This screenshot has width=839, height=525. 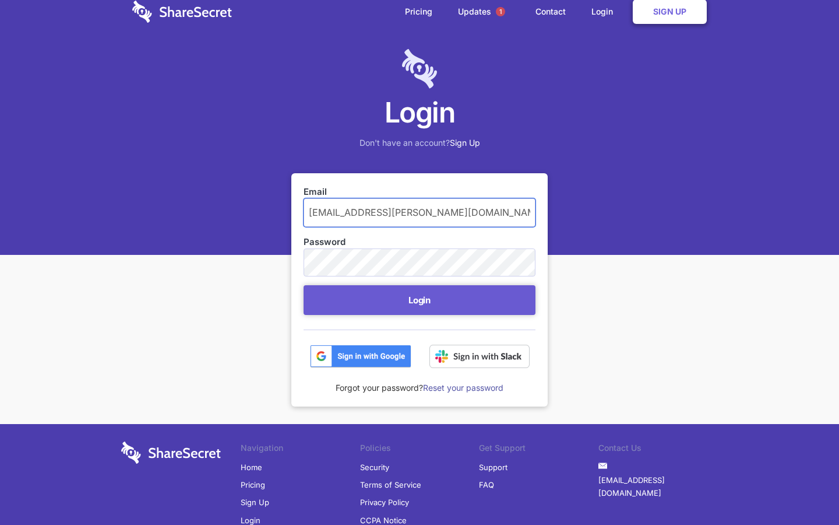 I want to click on li: Navigation, so click(x=300, y=449).